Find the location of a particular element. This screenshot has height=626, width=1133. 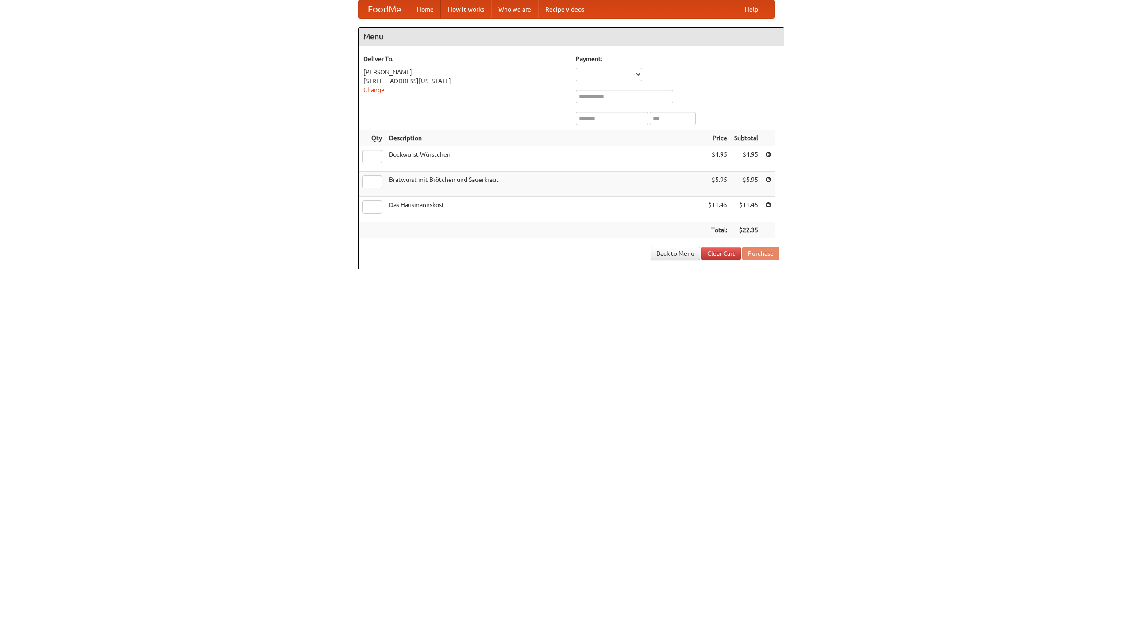

th: Qty is located at coordinates (372, 138).